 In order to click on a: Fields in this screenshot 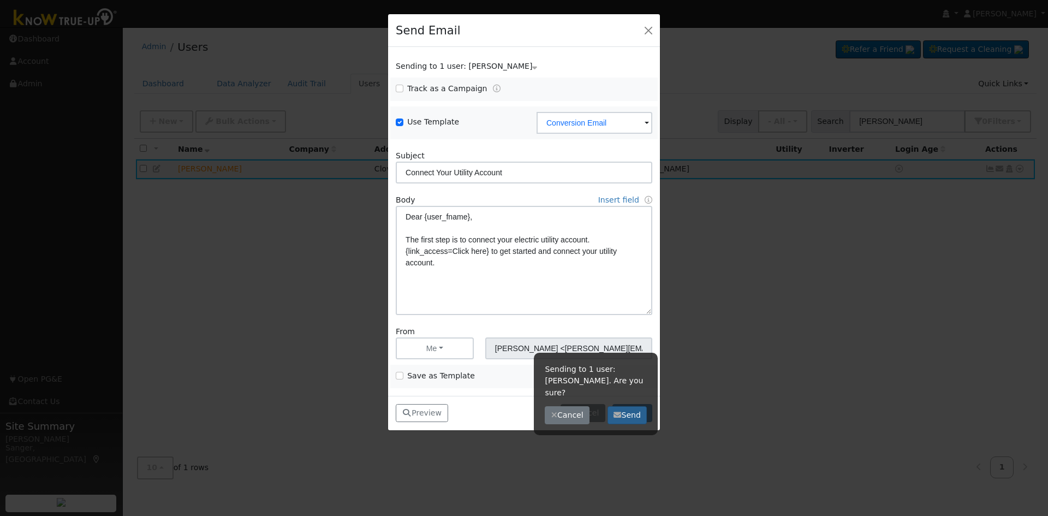, I will do `click(649, 200)`.